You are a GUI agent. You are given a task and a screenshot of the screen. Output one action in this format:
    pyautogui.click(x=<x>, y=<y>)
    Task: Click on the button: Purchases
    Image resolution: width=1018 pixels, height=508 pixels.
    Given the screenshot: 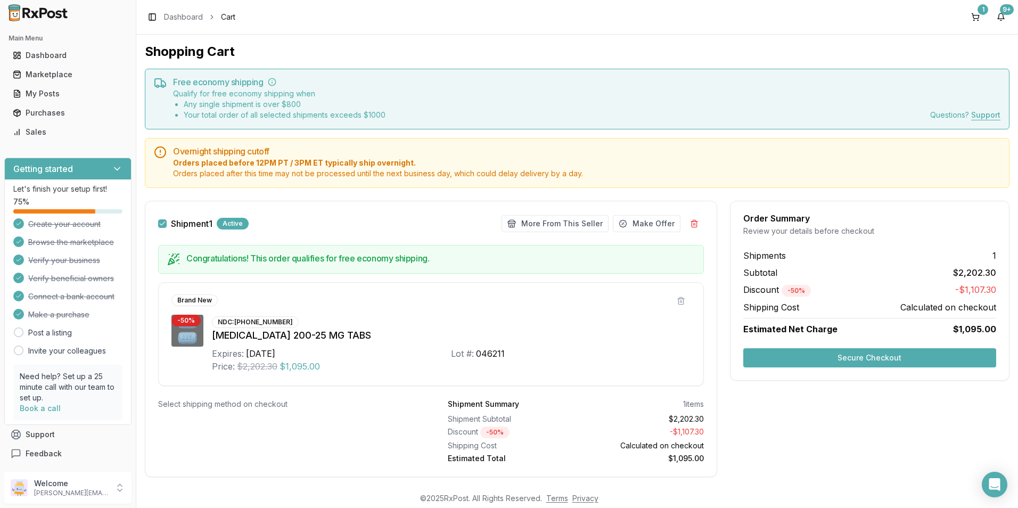 What is the action you would take?
    pyautogui.click(x=68, y=113)
    